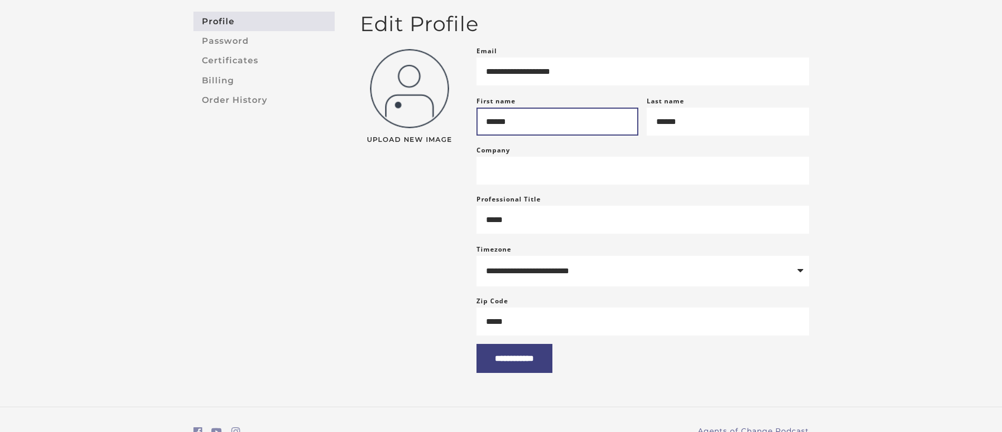 The image size is (1002, 432). I want to click on a: Order History, so click(264, 100).